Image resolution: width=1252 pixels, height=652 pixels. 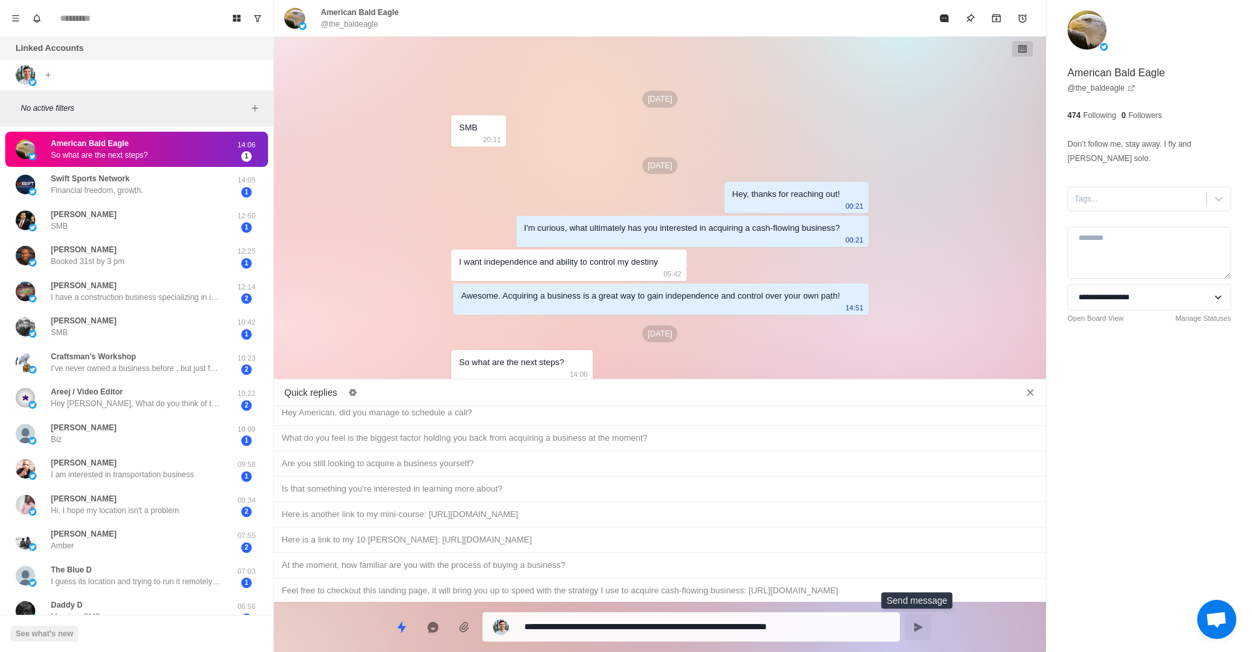 What do you see at coordinates (246, 393) in the screenshot?
I see `p: 10:22` at bounding box center [246, 393].